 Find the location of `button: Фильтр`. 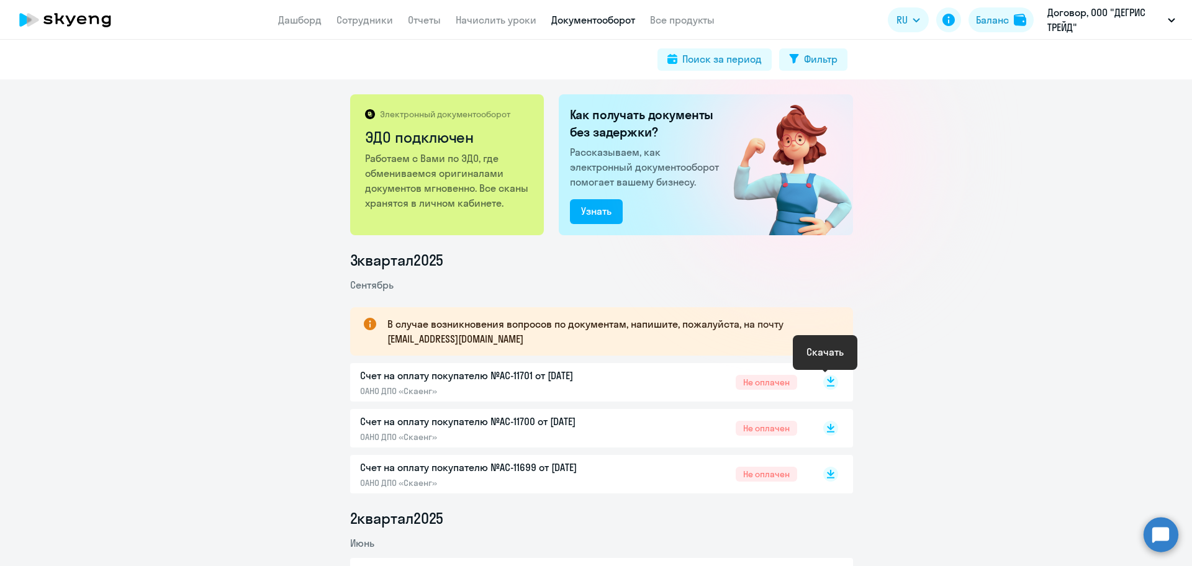

button: Фильтр is located at coordinates (814, 60).